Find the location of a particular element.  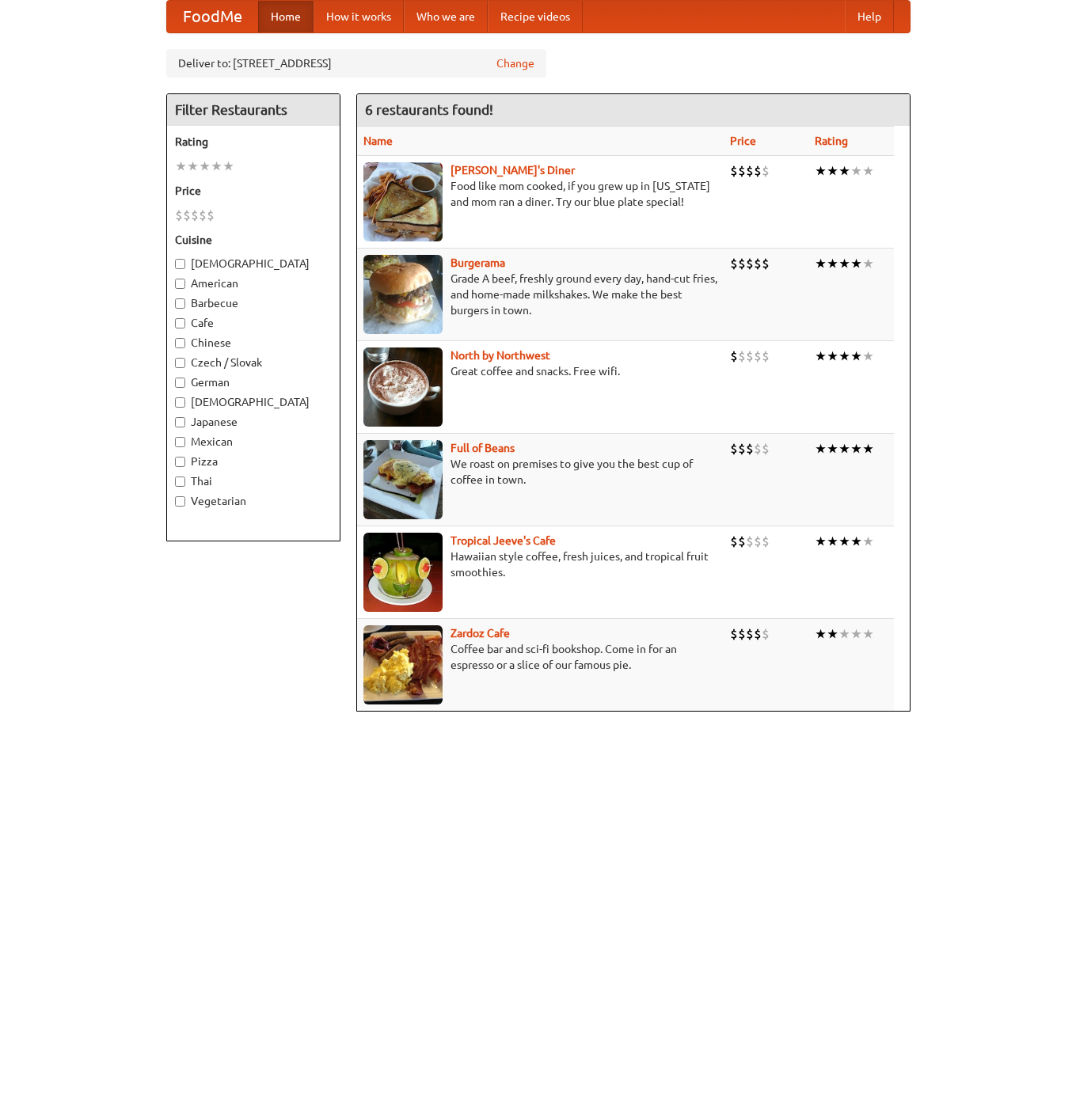

p: Hawaiian style coffee, fresh juices, and tropical fruit smoothies. is located at coordinates (540, 564).